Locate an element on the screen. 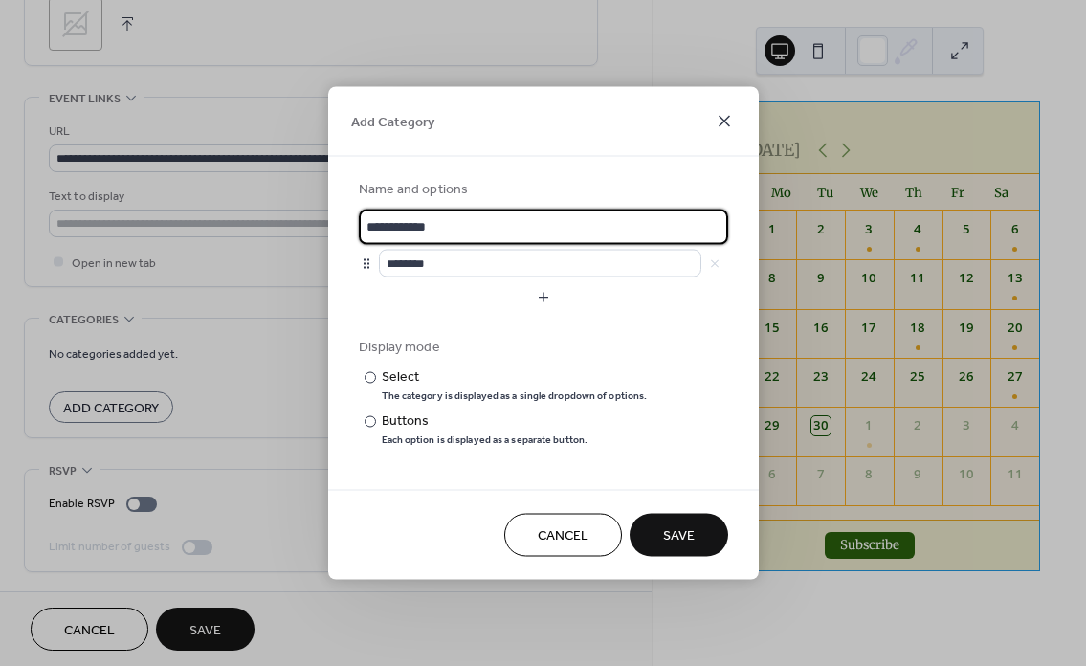  span: Save is located at coordinates (679, 536).